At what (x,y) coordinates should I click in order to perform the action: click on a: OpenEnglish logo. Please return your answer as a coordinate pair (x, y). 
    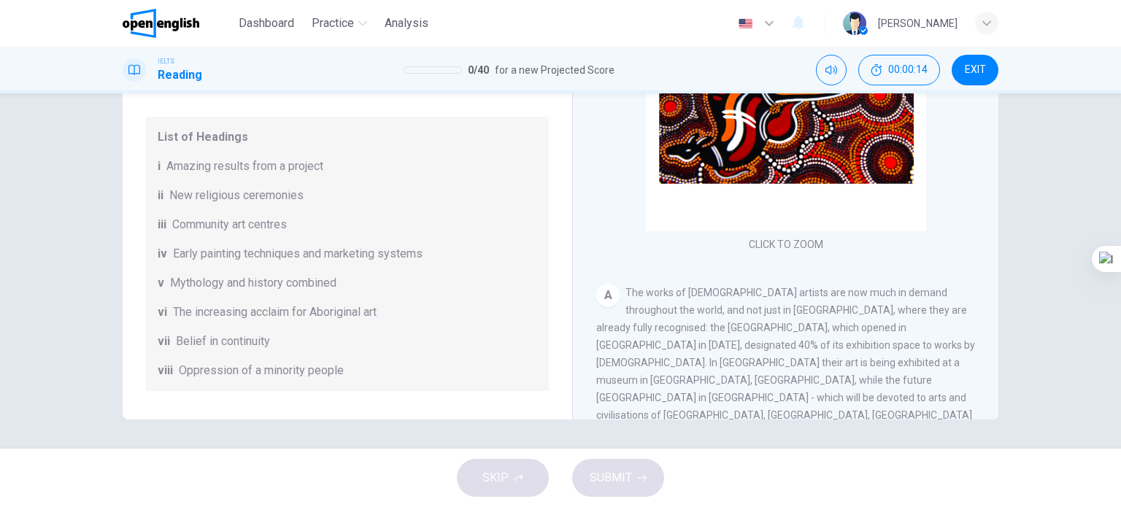
    Looking at the image, I should click on (177, 23).